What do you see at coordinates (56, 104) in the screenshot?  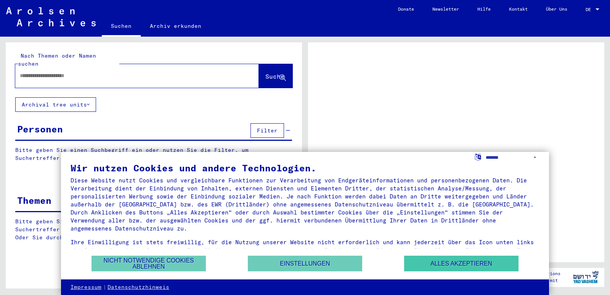 I see `button: Archival tree units` at bounding box center [56, 104].